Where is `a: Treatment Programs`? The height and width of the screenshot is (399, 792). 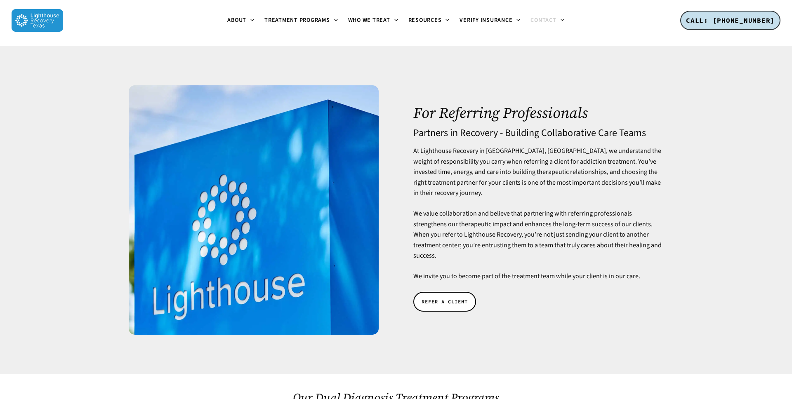 a: Treatment Programs is located at coordinates (301, 21).